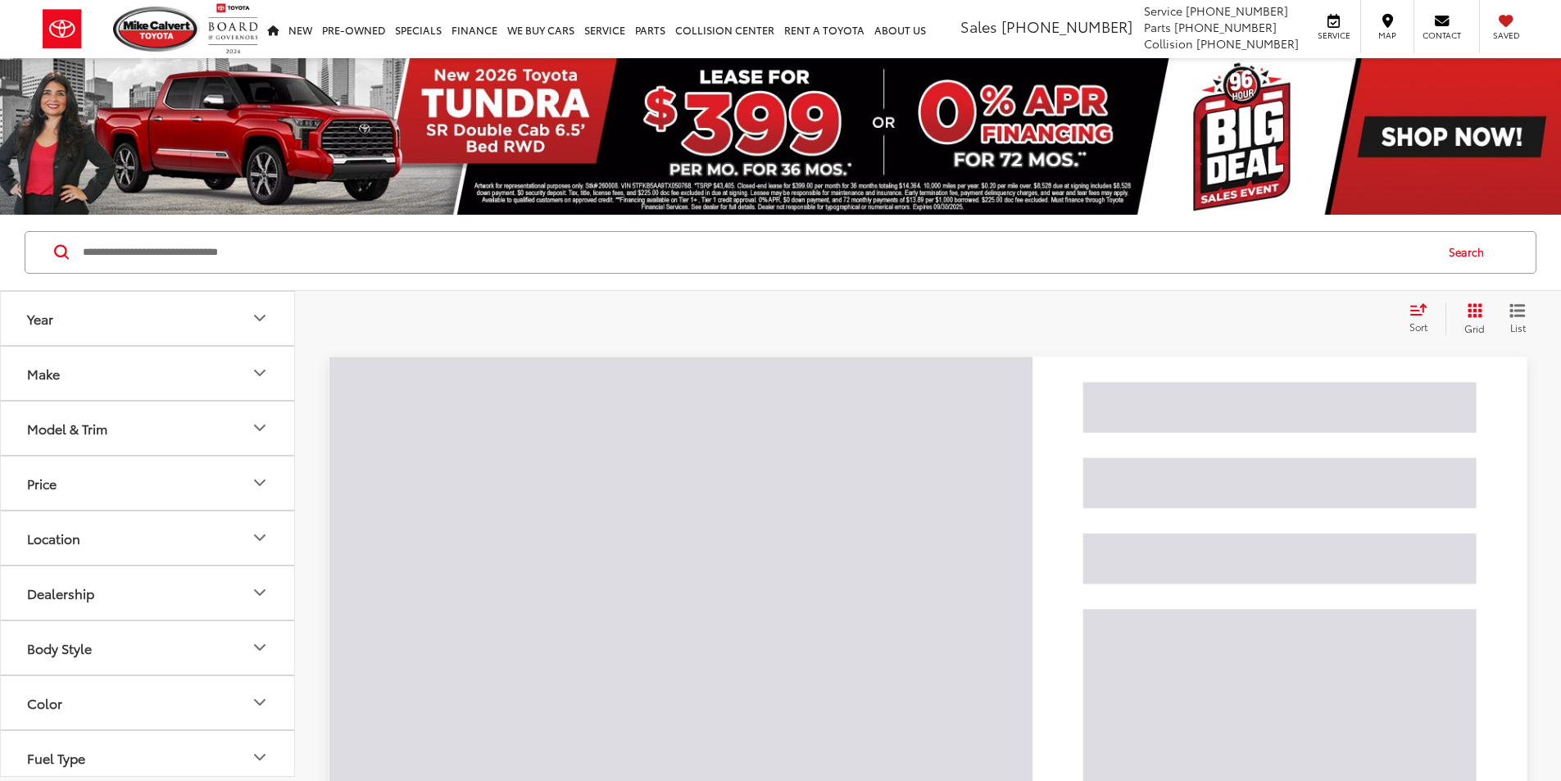 Image resolution: width=1561 pixels, height=781 pixels. I want to click on input: Search by Make, Model, or Keyword, so click(757, 252).